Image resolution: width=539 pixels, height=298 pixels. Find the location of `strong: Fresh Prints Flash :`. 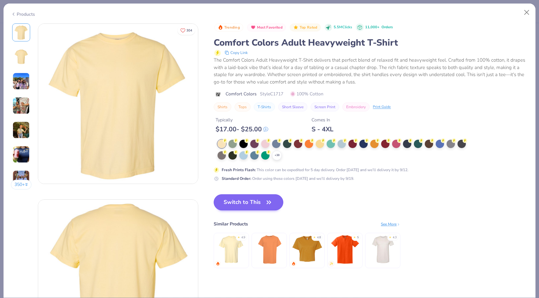

strong: Fresh Prints Flash : is located at coordinates (239, 170).